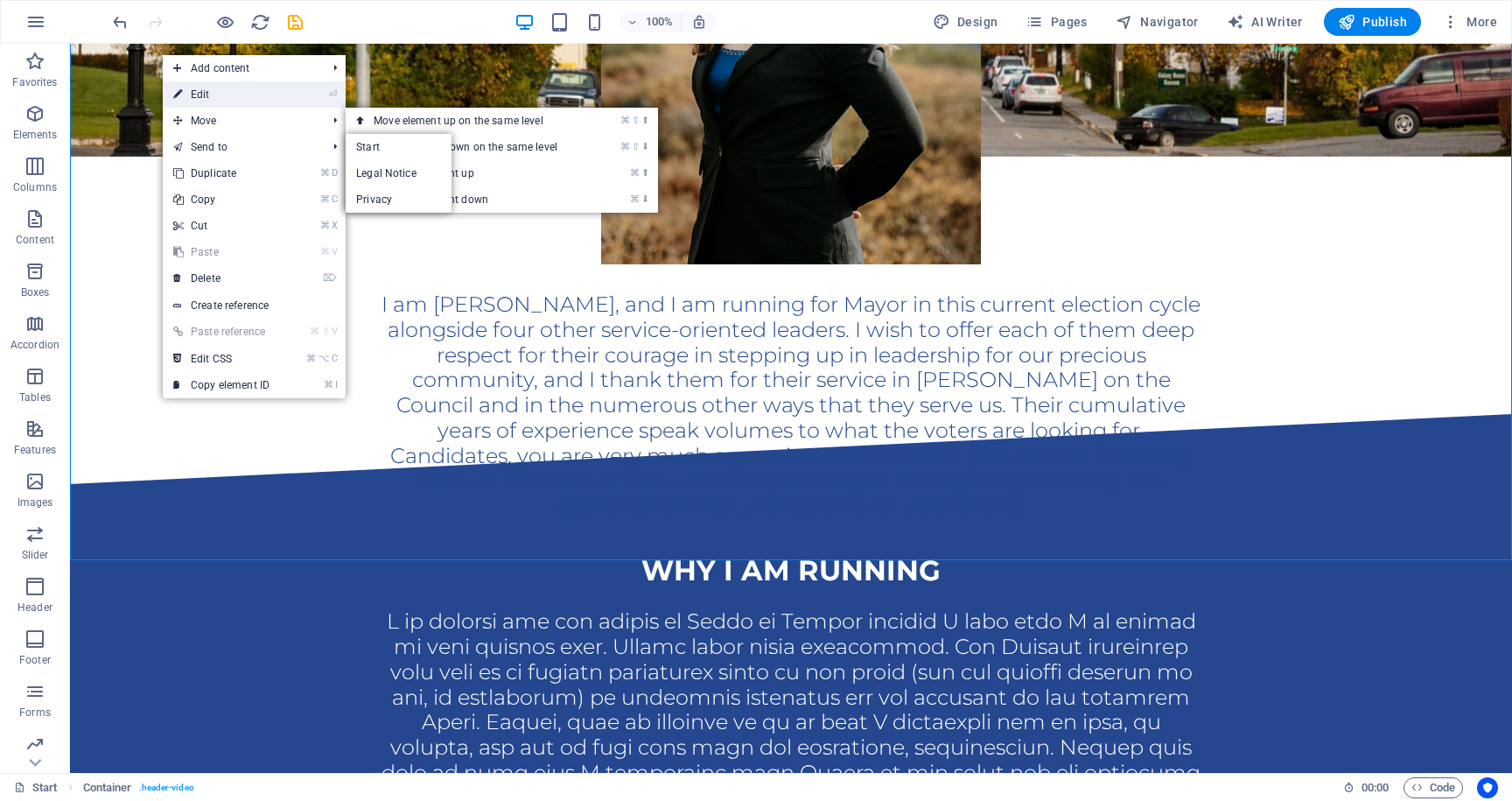  Describe the element at coordinates (336, 384) in the screenshot. I see `i: I` at that location.